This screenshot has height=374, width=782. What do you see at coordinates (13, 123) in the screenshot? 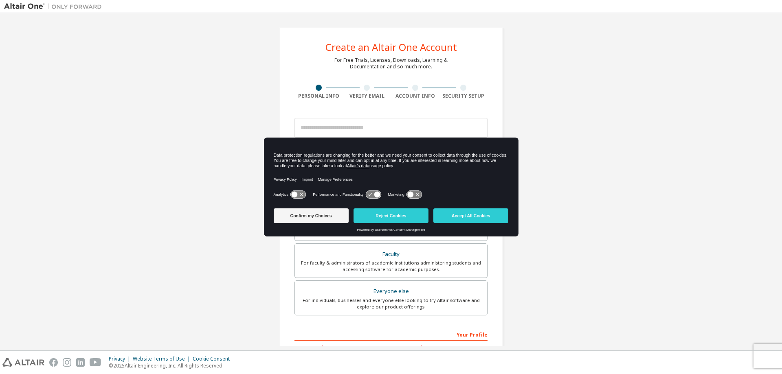
I see `img: Apple` at bounding box center [13, 123].